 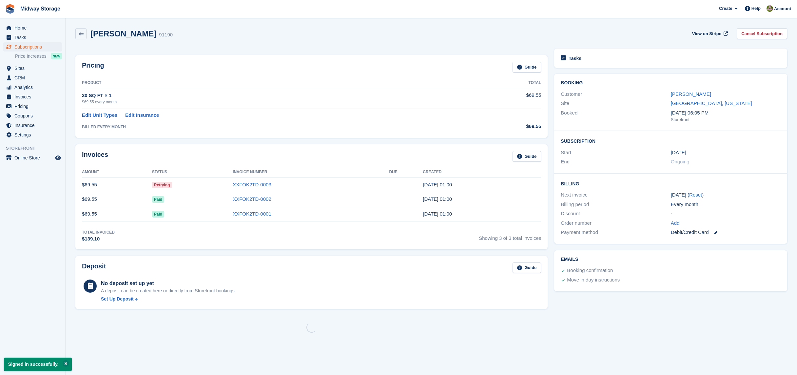 What do you see at coordinates (117, 299) in the screenshot?
I see `div: Set Up Deposit` at bounding box center [117, 299].